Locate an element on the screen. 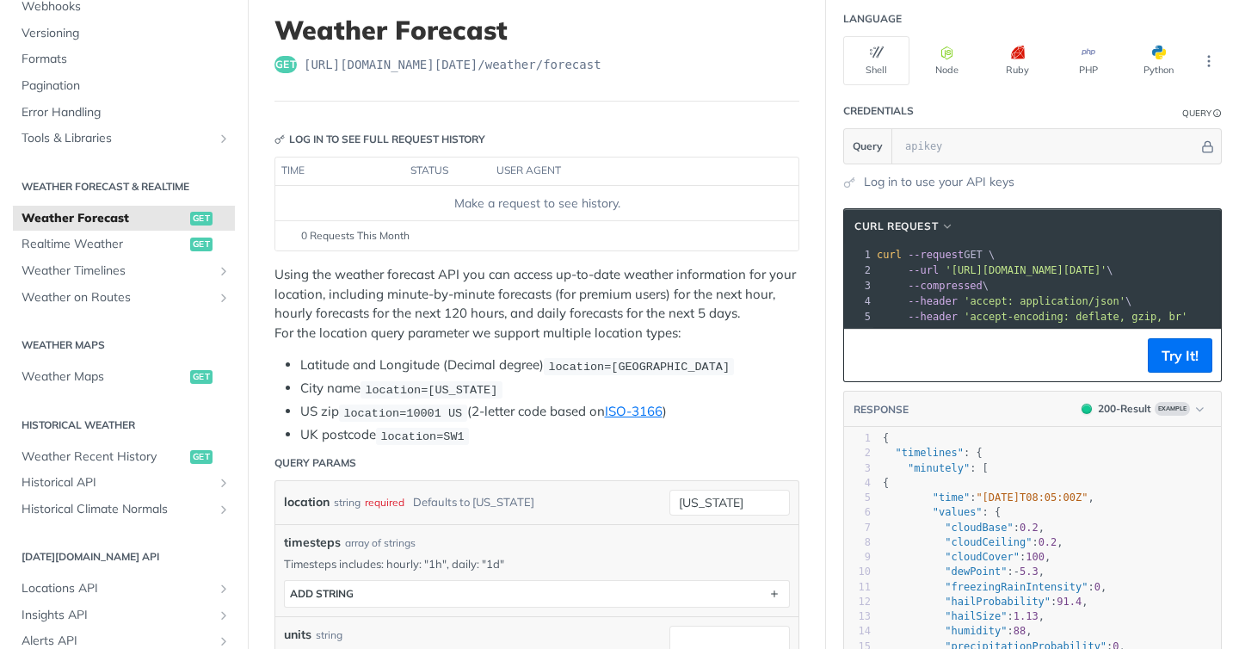 This screenshot has height=649, width=1239. a: Weather TimelinesShow subpages for Weather Timelines is located at coordinates (124, 271).